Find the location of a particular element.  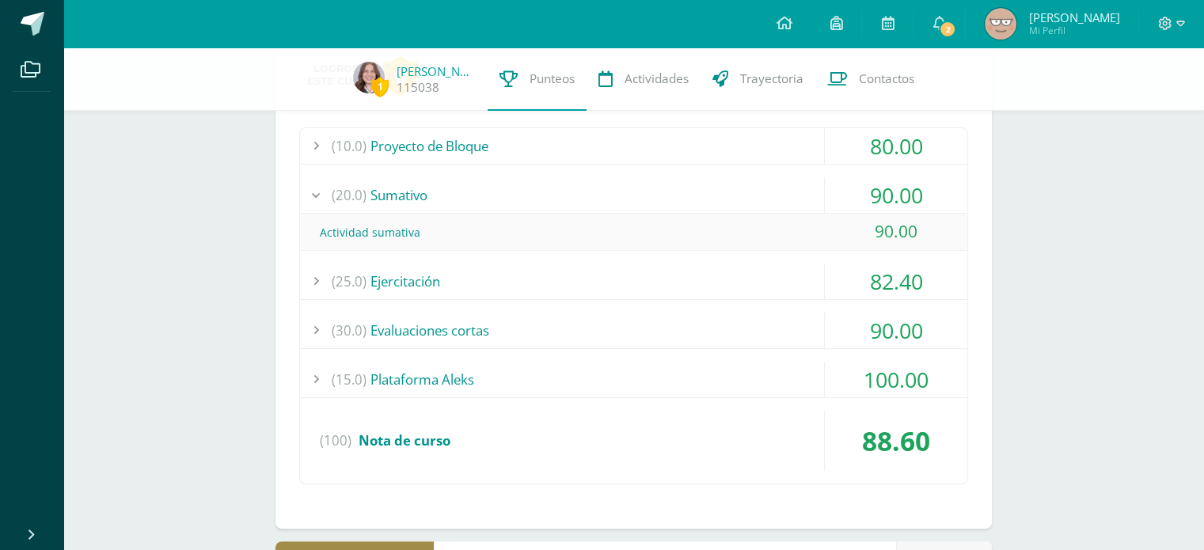

a: Actividades is located at coordinates (643, 79).